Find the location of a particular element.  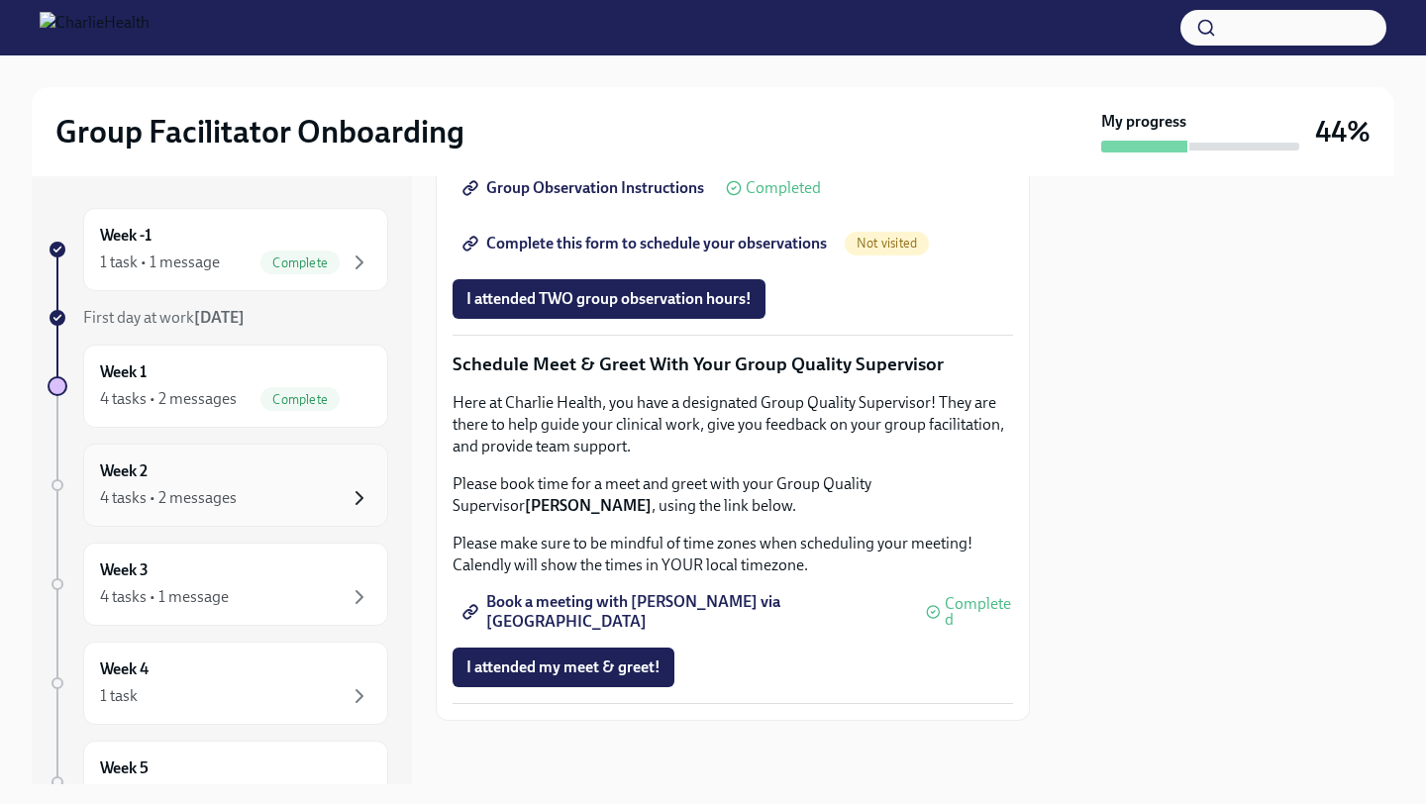

p: Schedule Meet & Greet With Your Group Quality Supervisor is located at coordinates (733, 364).